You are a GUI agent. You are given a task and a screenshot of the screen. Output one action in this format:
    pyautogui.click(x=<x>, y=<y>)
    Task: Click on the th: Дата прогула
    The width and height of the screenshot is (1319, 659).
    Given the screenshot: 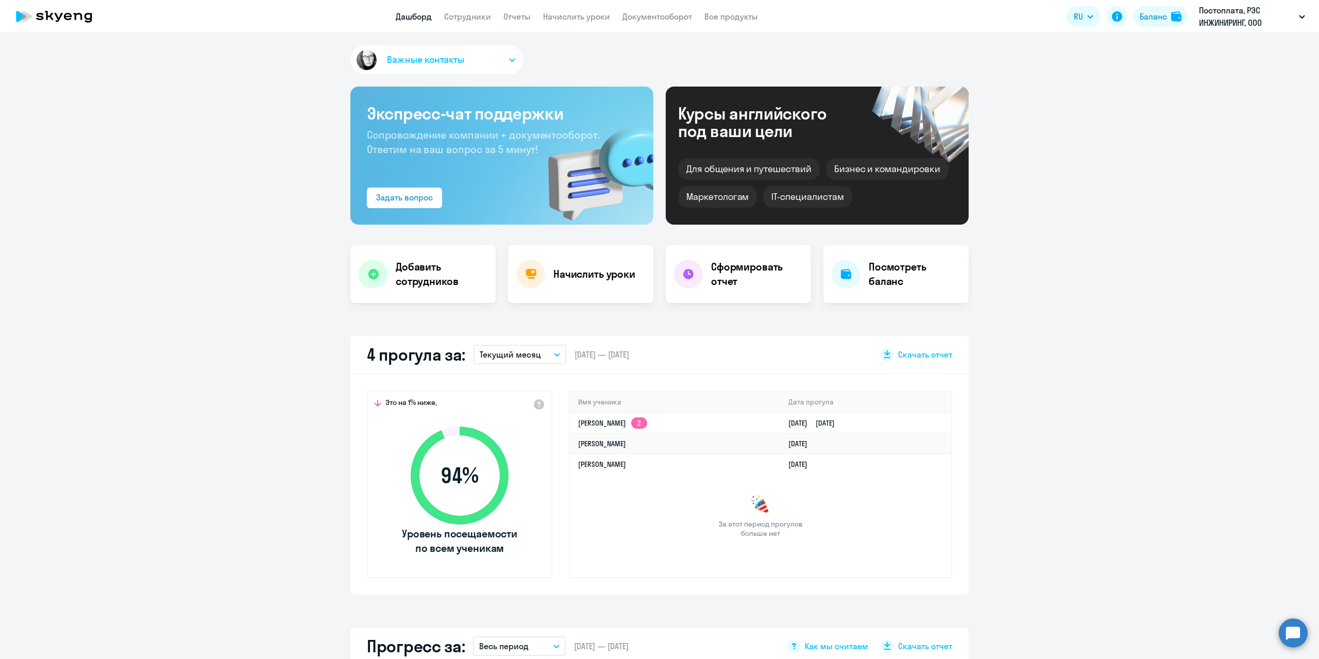 What is the action you would take?
    pyautogui.click(x=866, y=402)
    